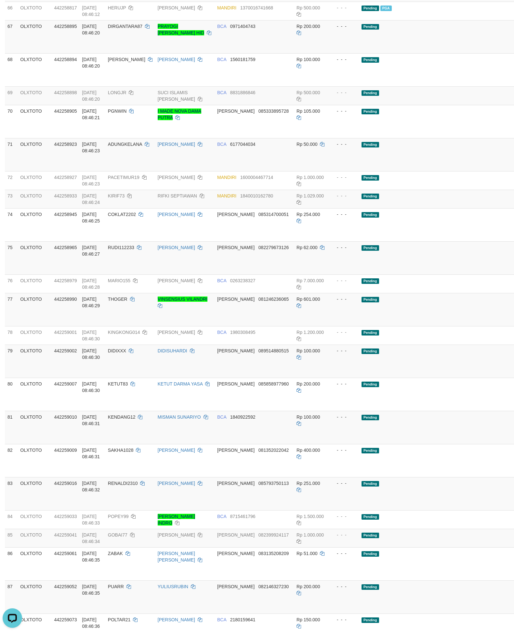  What do you see at coordinates (66, 281) in the screenshot?
I see `span: 442258979` at bounding box center [66, 281].